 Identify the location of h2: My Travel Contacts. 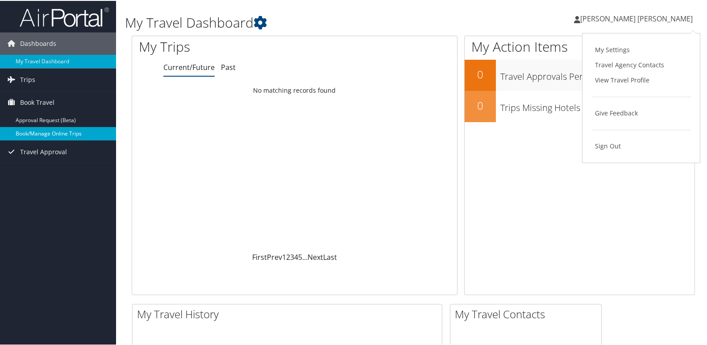
(528, 314).